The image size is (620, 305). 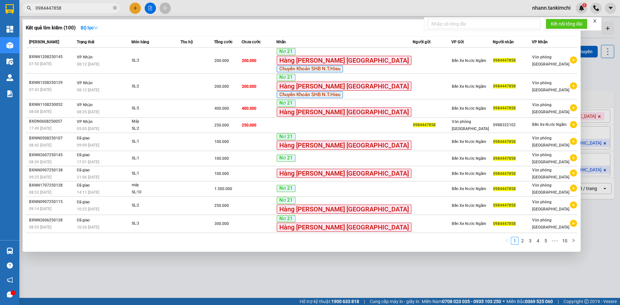 What do you see at coordinates (156, 159) in the screenshot?
I see `div: SL: 1` at bounding box center [156, 159].